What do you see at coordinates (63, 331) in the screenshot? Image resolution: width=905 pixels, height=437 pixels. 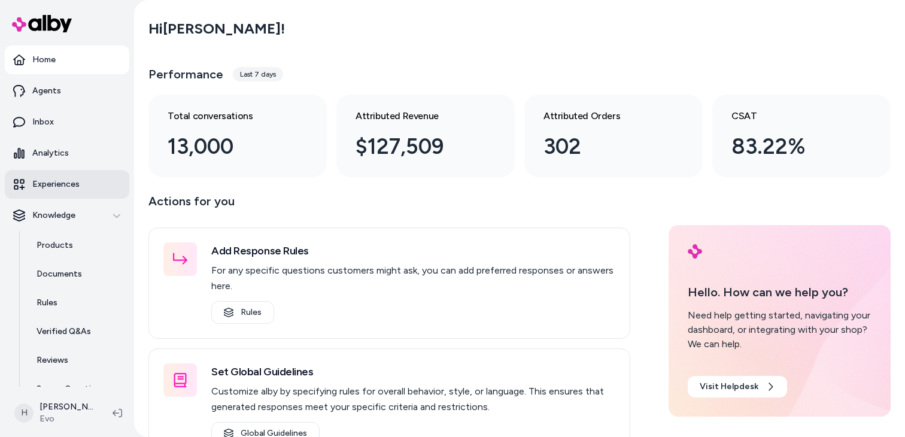 I see `p: Verified Q&As` at bounding box center [63, 331].